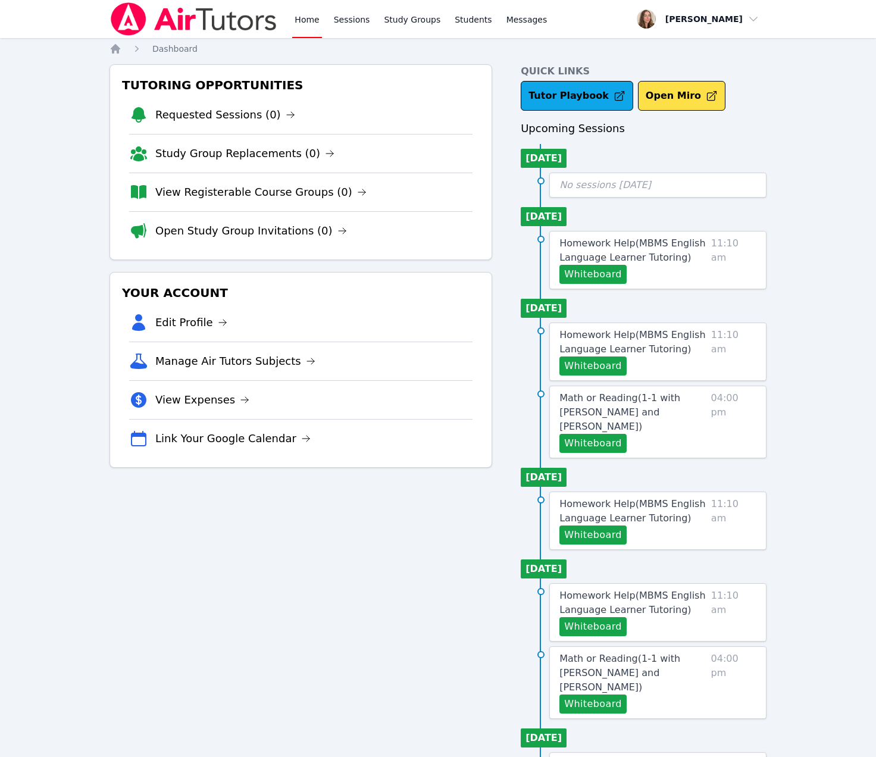 The width and height of the screenshot is (876, 757). I want to click on a: View Expenses, so click(202, 400).